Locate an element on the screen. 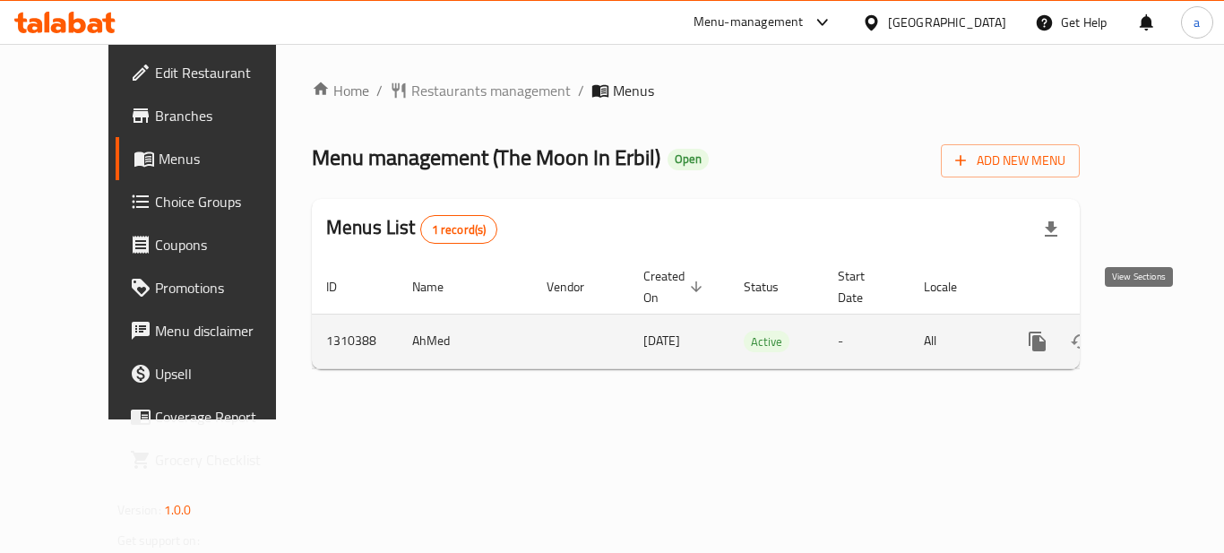 This screenshot has width=1224, height=553. span: Choice Groups is located at coordinates (227, 202).